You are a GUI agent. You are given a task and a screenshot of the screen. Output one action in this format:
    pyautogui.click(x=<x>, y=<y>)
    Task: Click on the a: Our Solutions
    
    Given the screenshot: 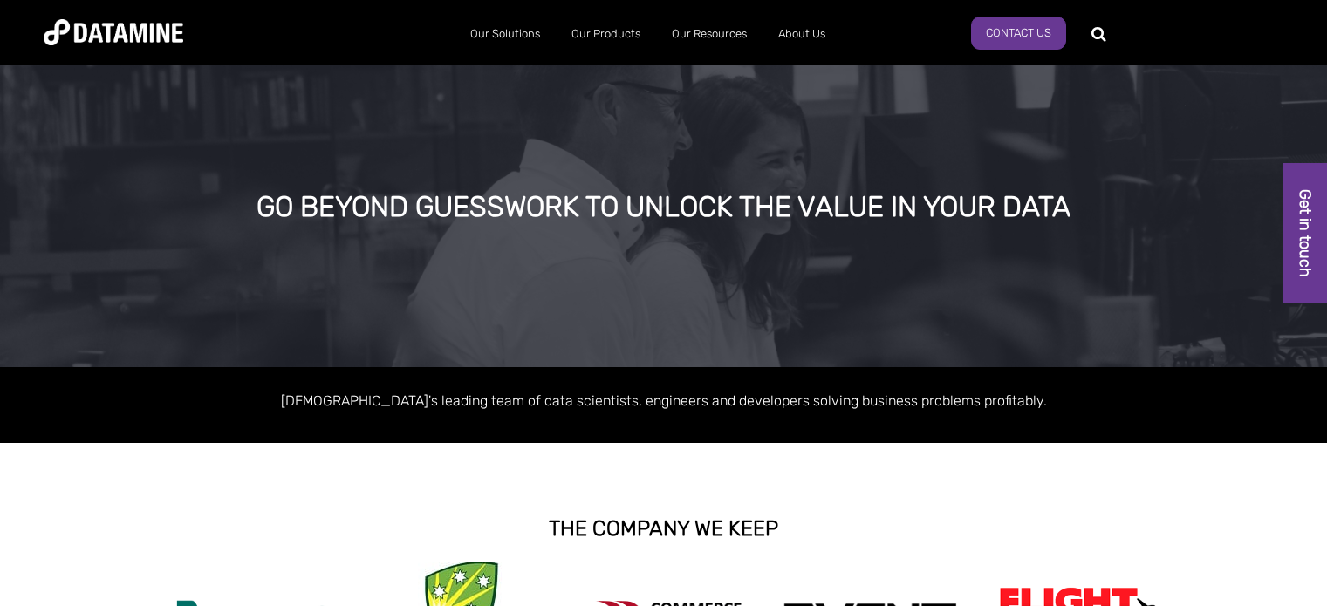 What is the action you would take?
    pyautogui.click(x=505, y=34)
    